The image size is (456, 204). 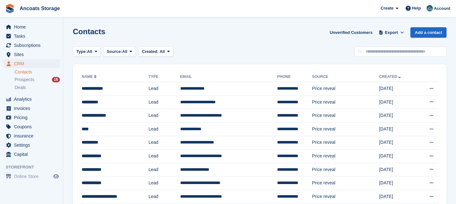 What do you see at coordinates (89, 31) in the screenshot?
I see `h1: Contacts` at bounding box center [89, 31].